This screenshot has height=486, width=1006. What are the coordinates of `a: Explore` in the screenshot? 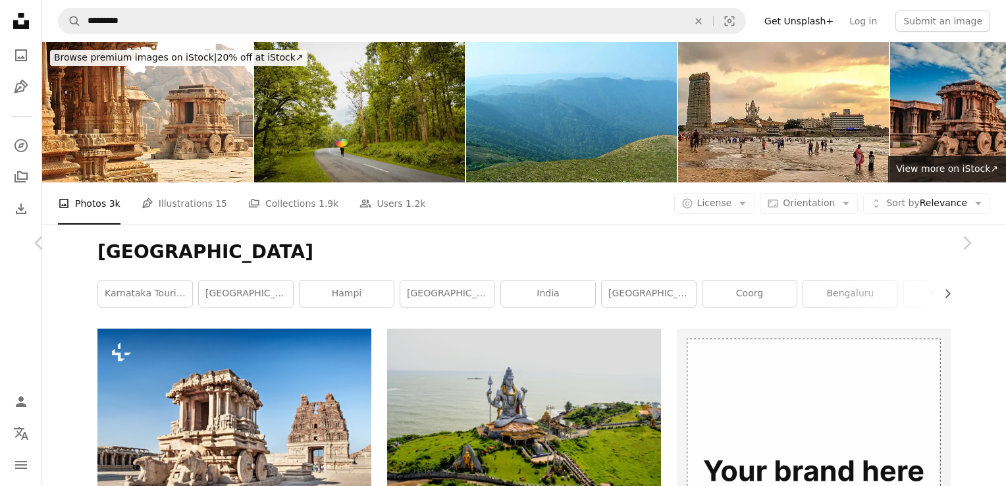 It's located at (21, 146).